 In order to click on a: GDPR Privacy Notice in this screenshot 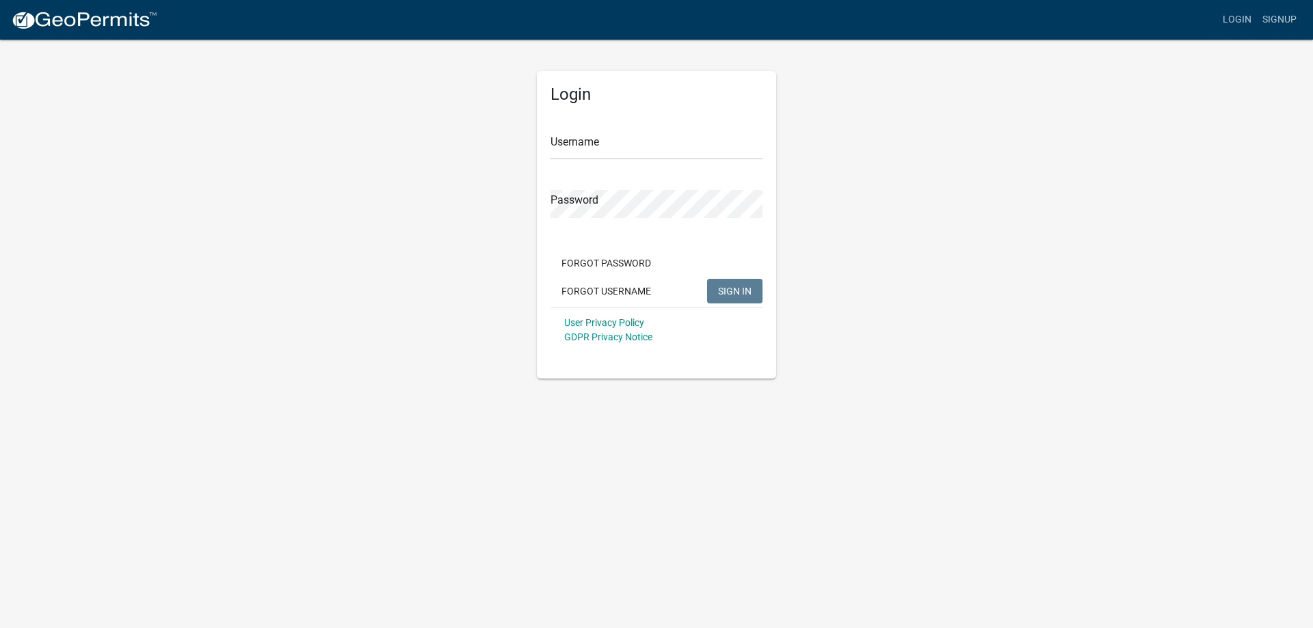, I will do `click(608, 337)`.